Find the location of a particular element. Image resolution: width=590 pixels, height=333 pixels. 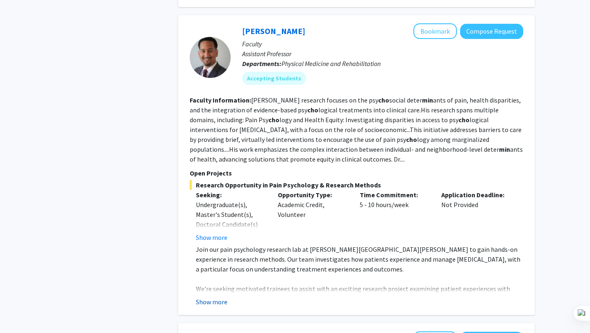

p: Opportunity Type: is located at coordinates (312, 195).